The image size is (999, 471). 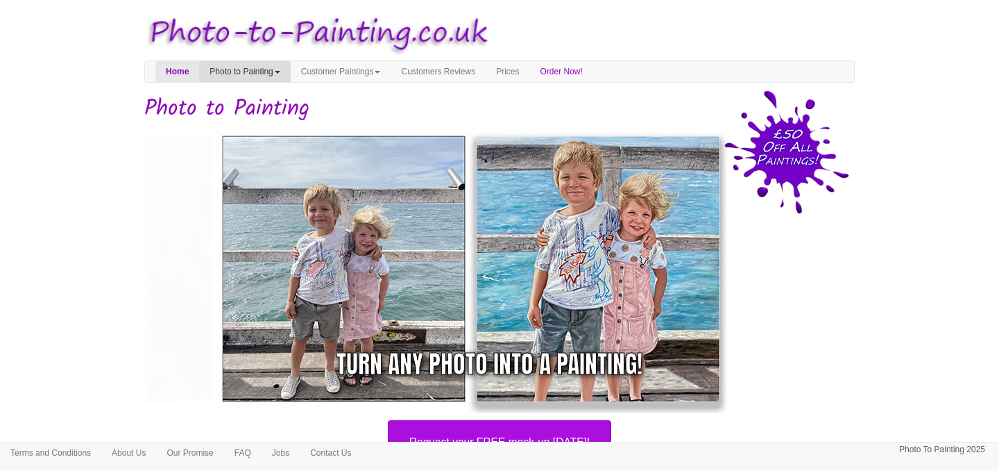 I want to click on h1: Photo to Painting, so click(x=500, y=108).